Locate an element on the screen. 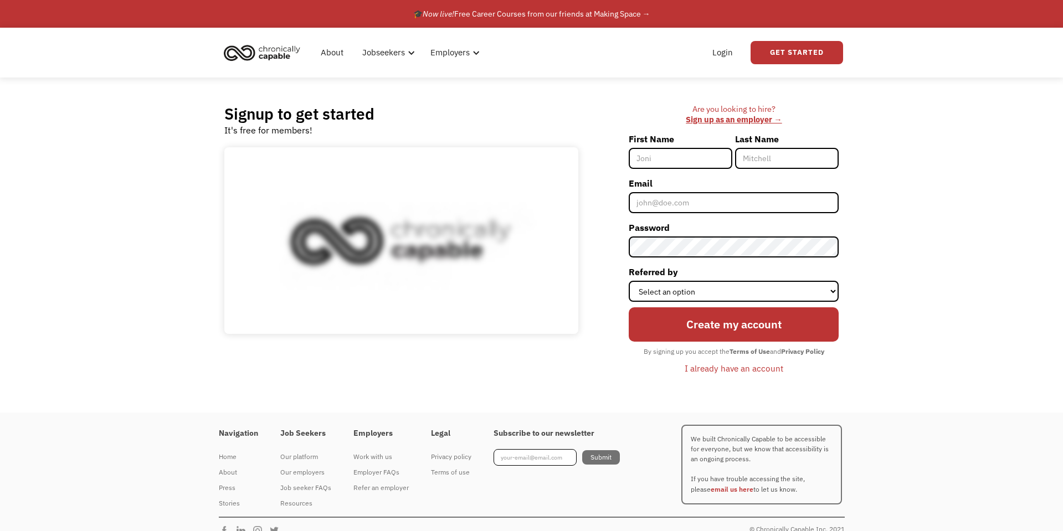 Image resolution: width=1063 pixels, height=531 pixels. div: By signing up you accept the and is located at coordinates (734, 352).